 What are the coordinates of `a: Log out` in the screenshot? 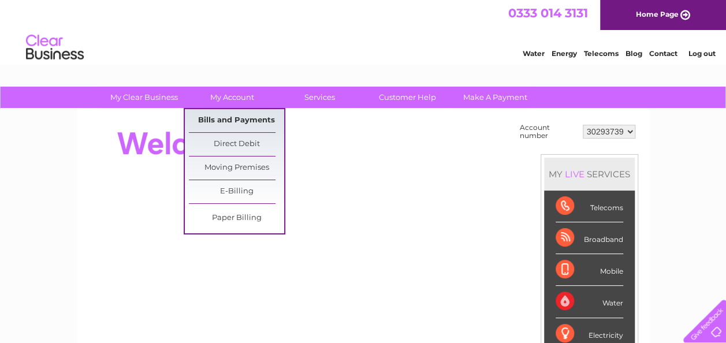 It's located at (701, 53).